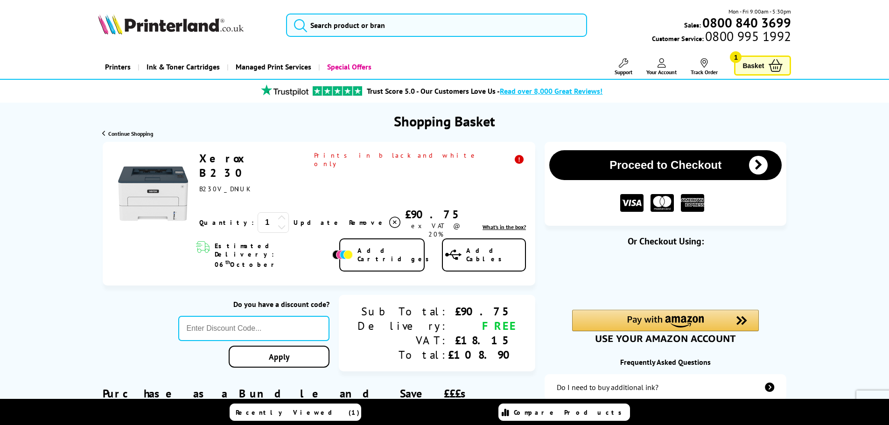 The width and height of the screenshot is (889, 425). What do you see at coordinates (403, 355) in the screenshot?
I see `div: Total:` at bounding box center [403, 355].